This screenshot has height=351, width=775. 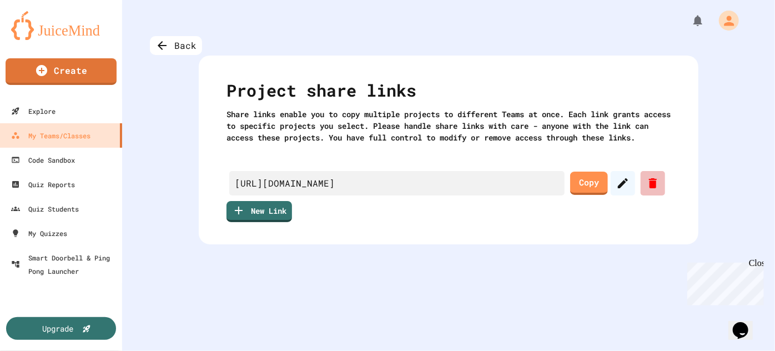 What do you see at coordinates (448, 125) in the screenshot?
I see `div: Share links enable you to copy multiple projects to different Teams at once. Each link grants acc...` at bounding box center [448, 125].